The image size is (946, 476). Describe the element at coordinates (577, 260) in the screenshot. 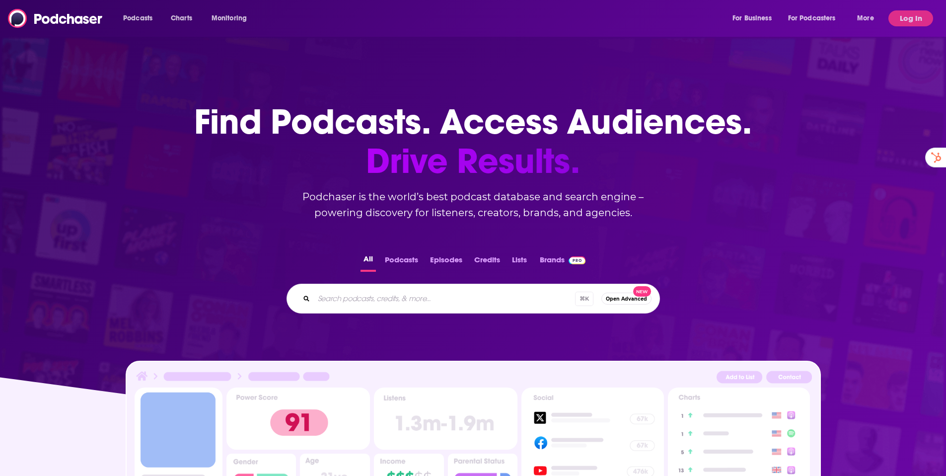

I see `img: Podchaser Pro` at that location.